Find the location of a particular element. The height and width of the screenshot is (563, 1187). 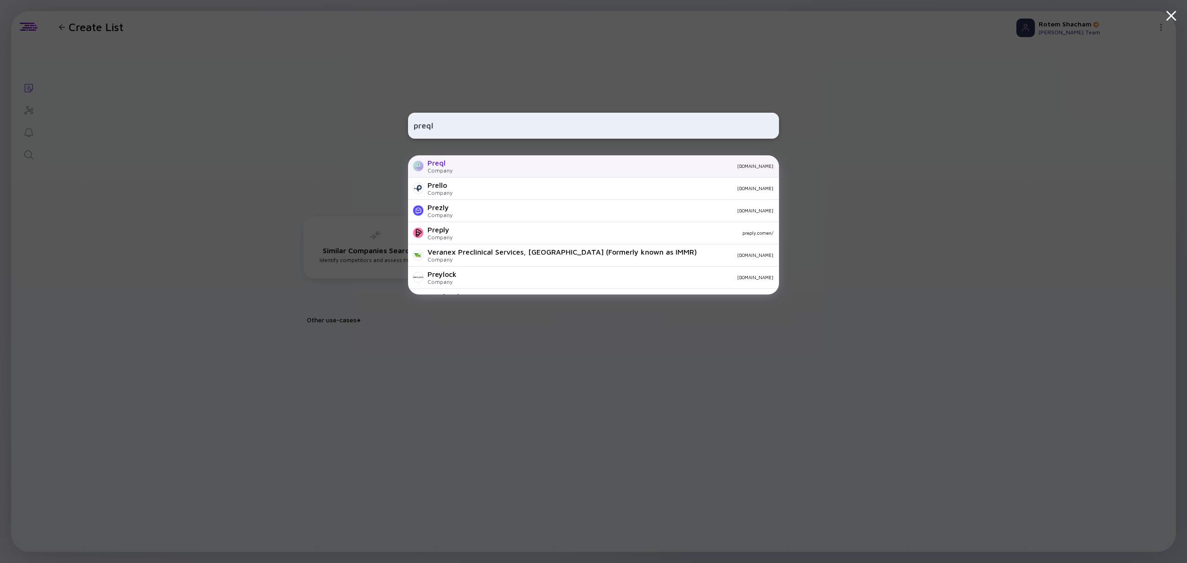

div: Preylock is located at coordinates (442, 274).